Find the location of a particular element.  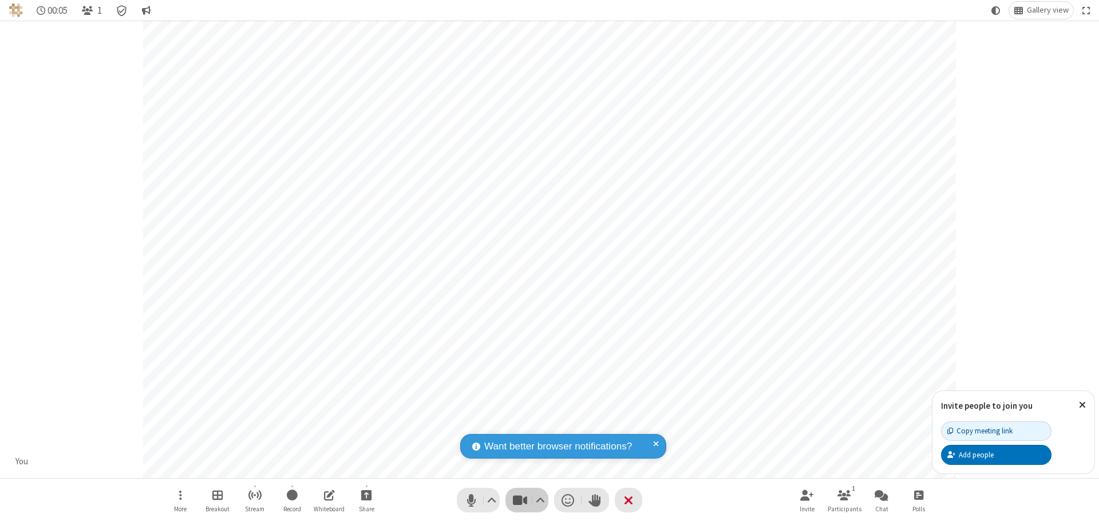

span: Share is located at coordinates (366, 509).